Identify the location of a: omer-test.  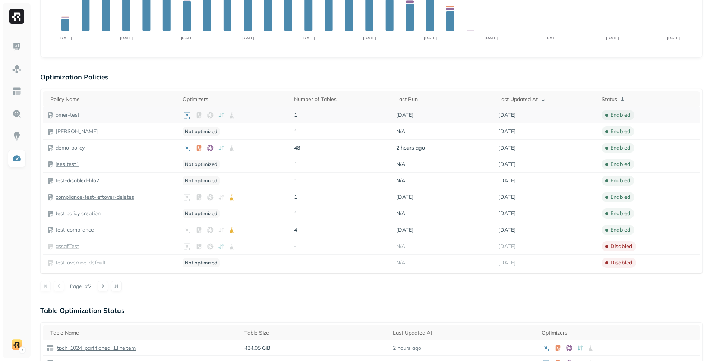
(67, 115).